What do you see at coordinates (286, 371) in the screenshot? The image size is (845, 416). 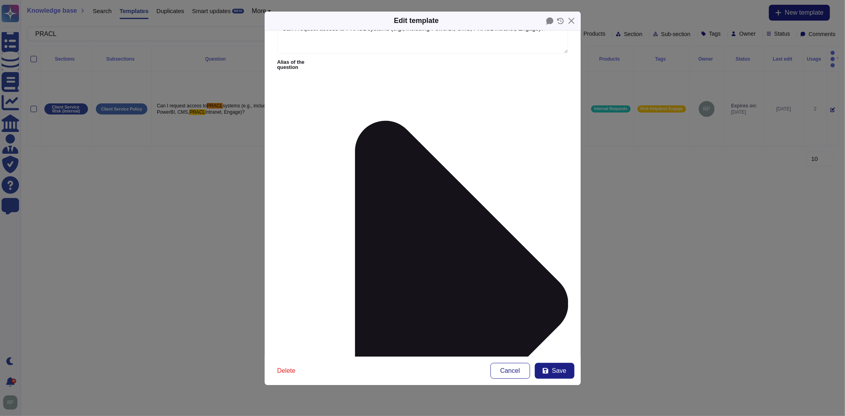 I see `span: Delete` at bounding box center [286, 371].